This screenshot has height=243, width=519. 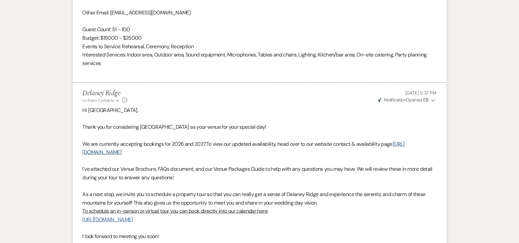 What do you see at coordinates (121, 236) in the screenshot?
I see `span: I look forward to meeting you soon!` at bounding box center [121, 236].